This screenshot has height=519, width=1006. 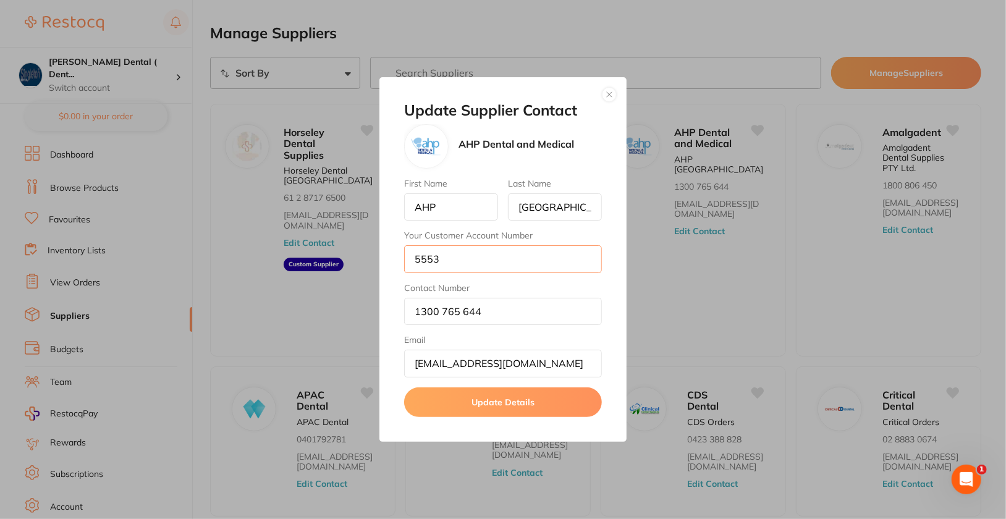 I want to click on label: Contact Number, so click(x=503, y=288).